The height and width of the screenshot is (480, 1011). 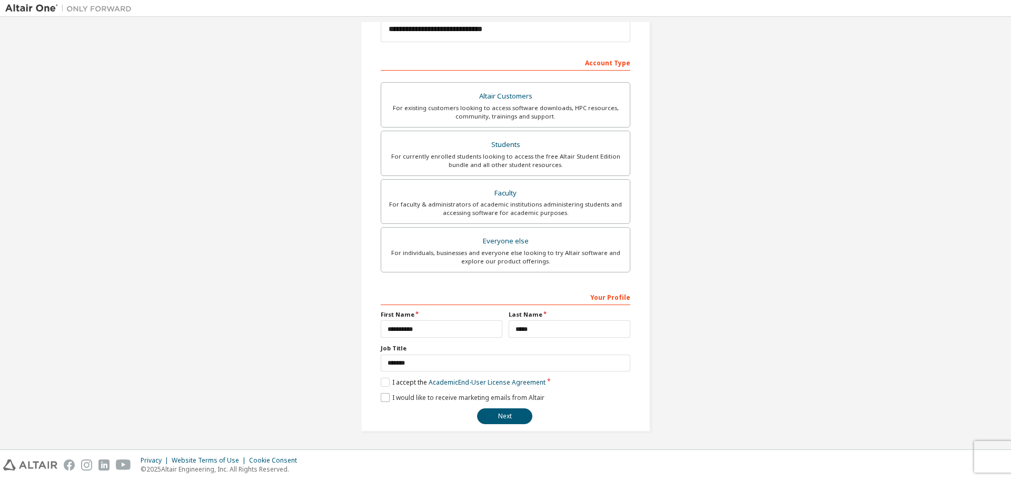 I want to click on button: Next, so click(x=505, y=416).